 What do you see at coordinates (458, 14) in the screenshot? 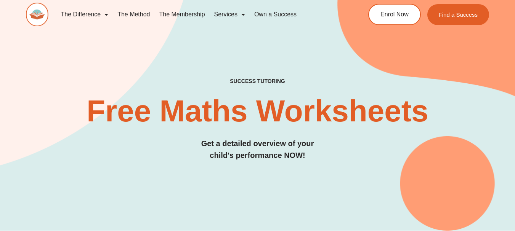
I see `a: Find a Success` at bounding box center [458, 14].